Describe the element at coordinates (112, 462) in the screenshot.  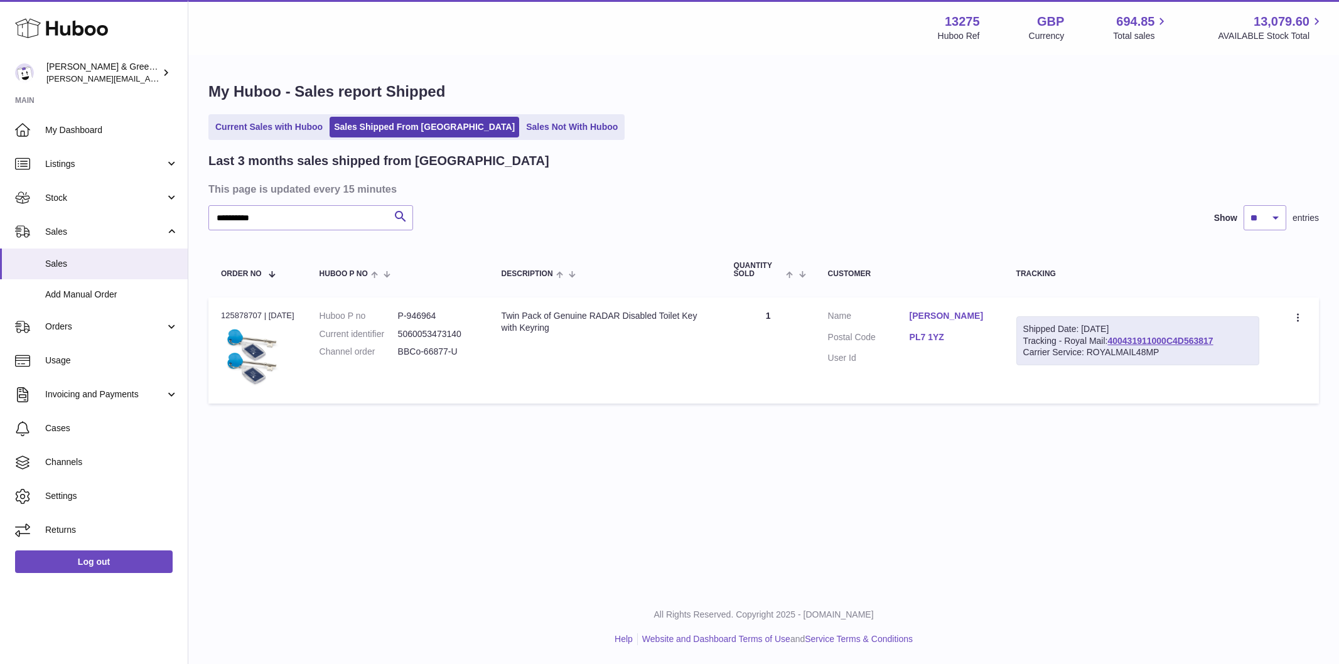
I see `span: Channels` at that location.